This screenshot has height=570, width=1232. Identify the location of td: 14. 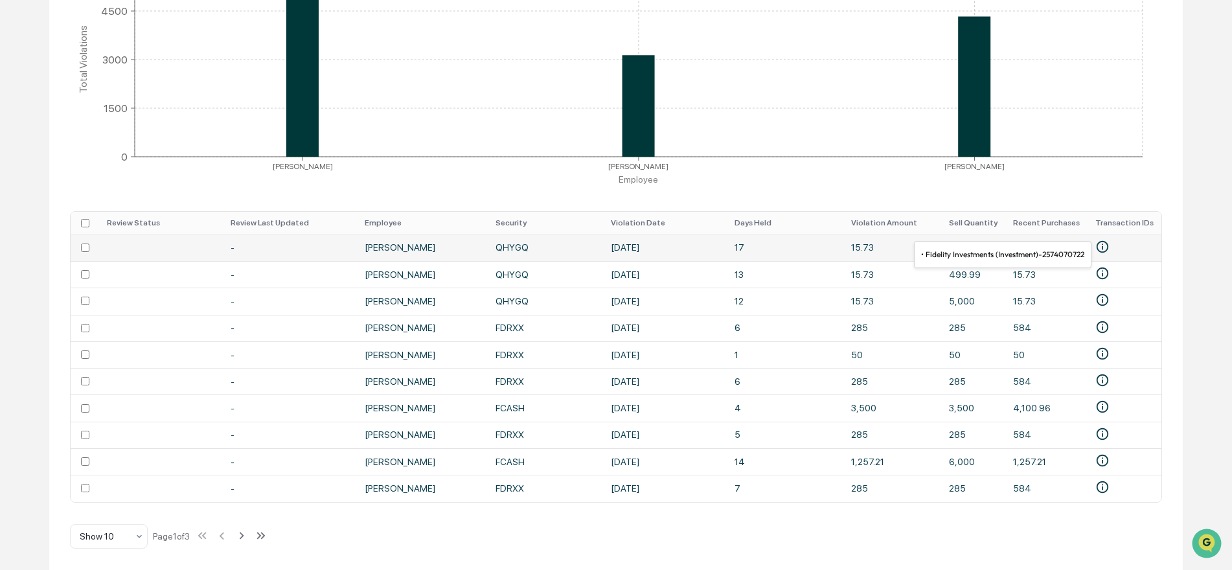
(785, 461).